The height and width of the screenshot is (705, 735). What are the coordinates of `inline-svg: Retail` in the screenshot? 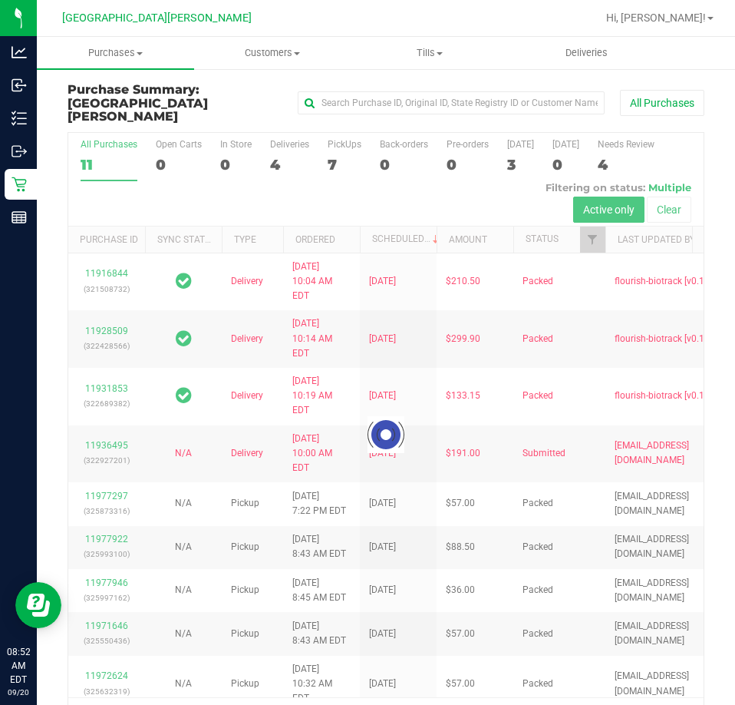 It's located at (19, 184).